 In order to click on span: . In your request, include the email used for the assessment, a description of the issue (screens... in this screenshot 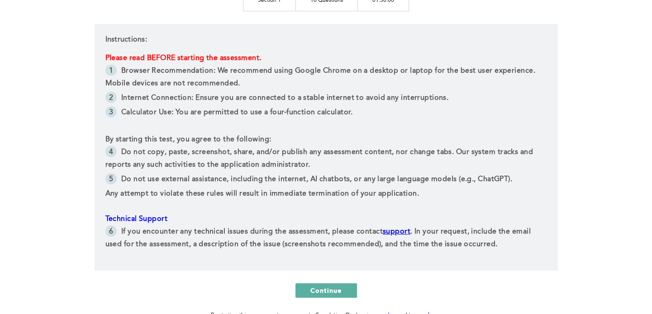, I will do `click(319, 238)`.